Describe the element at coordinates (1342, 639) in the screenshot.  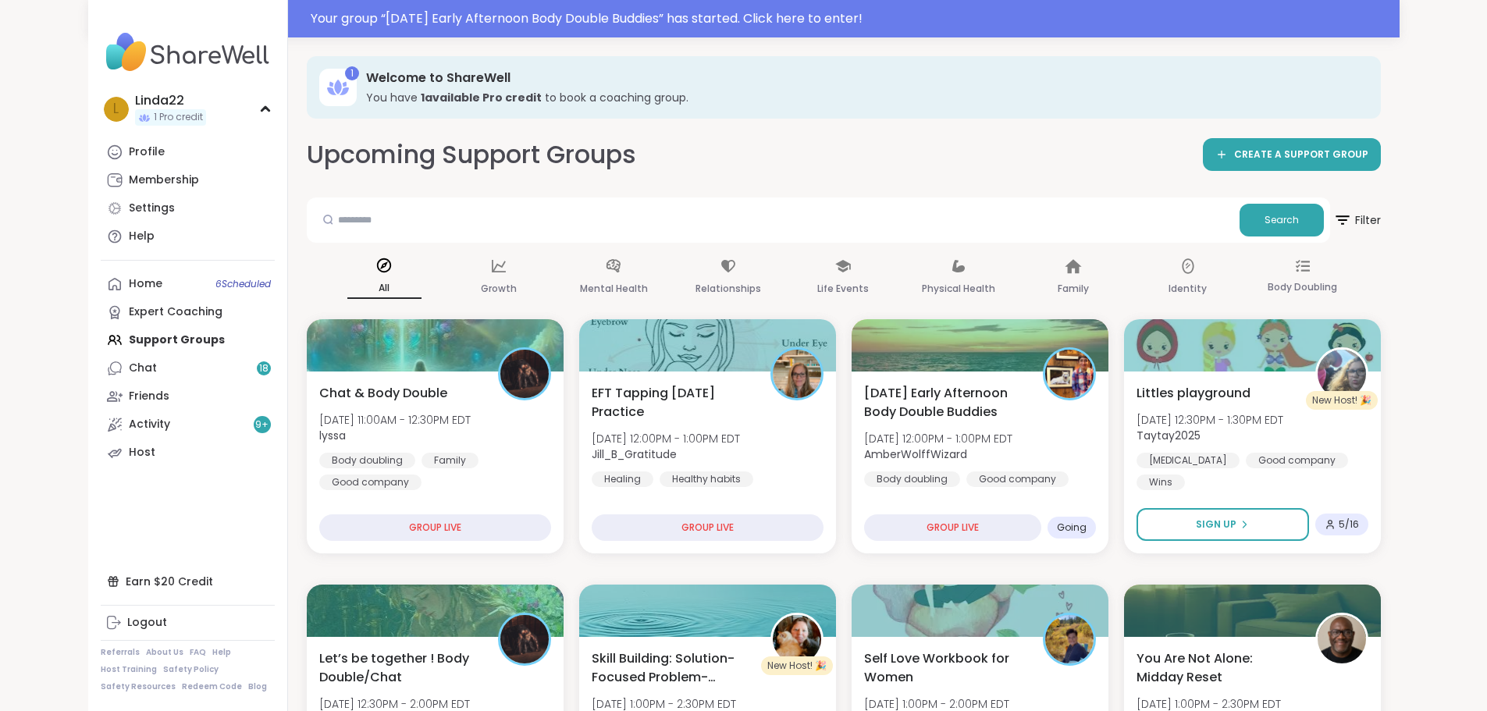
I see `img: JonathanT` at that location.